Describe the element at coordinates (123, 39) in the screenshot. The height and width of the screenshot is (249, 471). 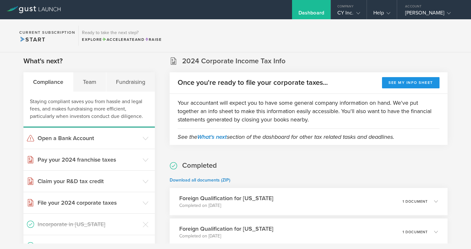
I see `span: and` at that location.